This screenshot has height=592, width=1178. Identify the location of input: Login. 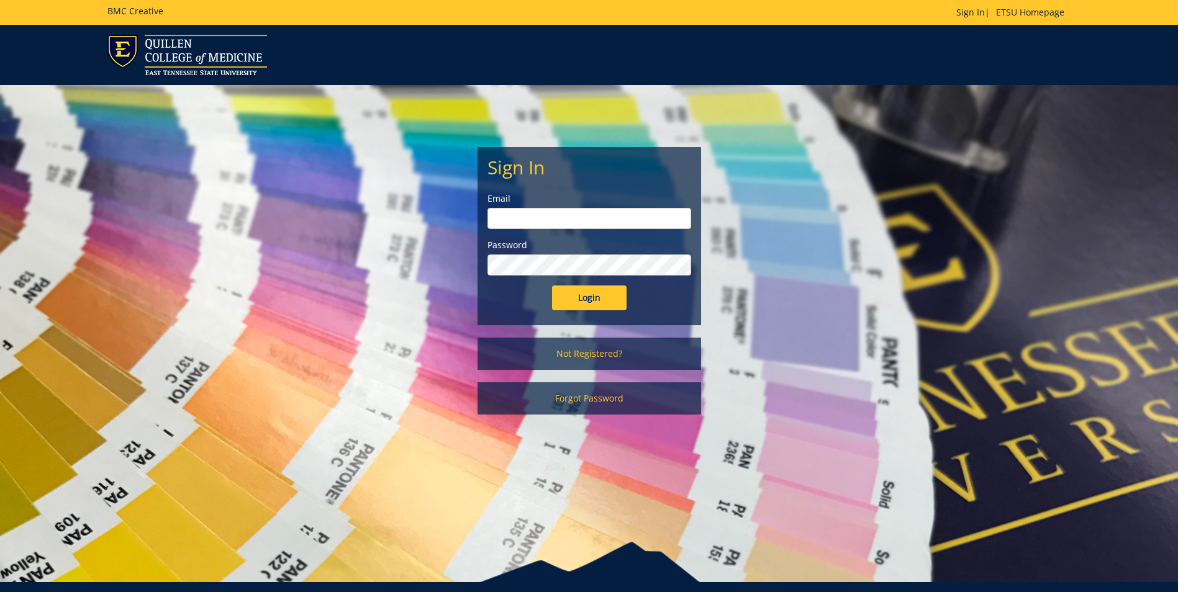
(589, 298).